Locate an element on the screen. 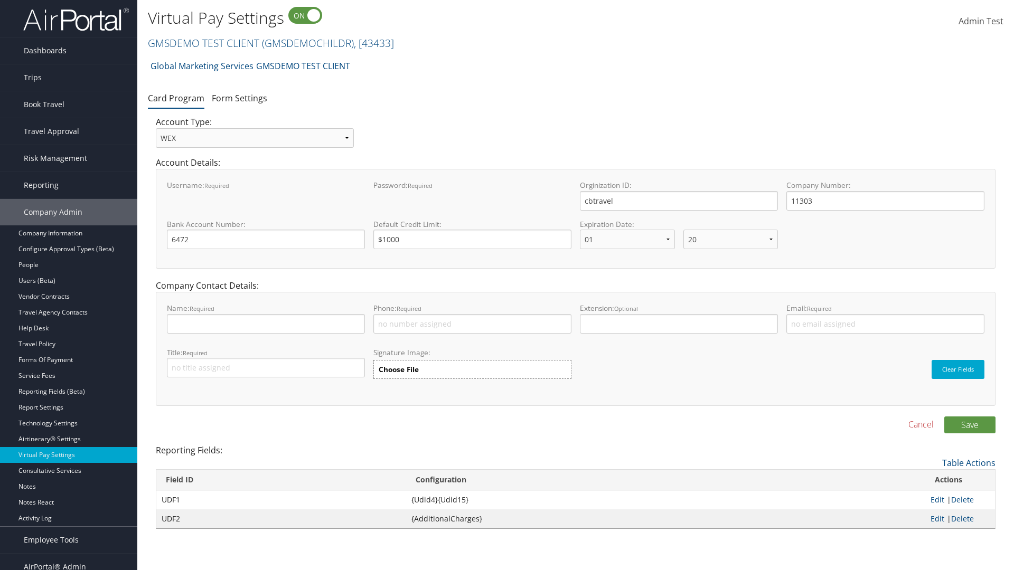 This screenshot has width=1014, height=570. small: Optional is located at coordinates (626, 308).